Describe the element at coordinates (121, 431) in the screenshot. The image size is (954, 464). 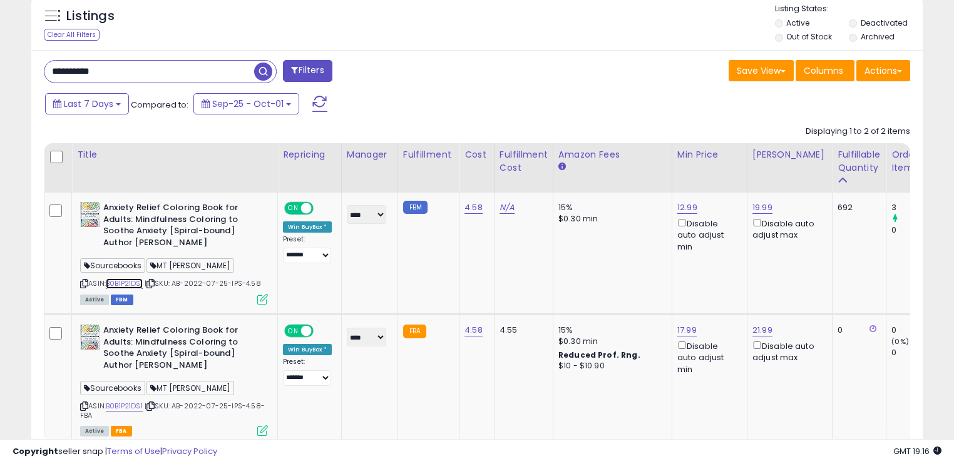
I see `span: FBA` at that location.